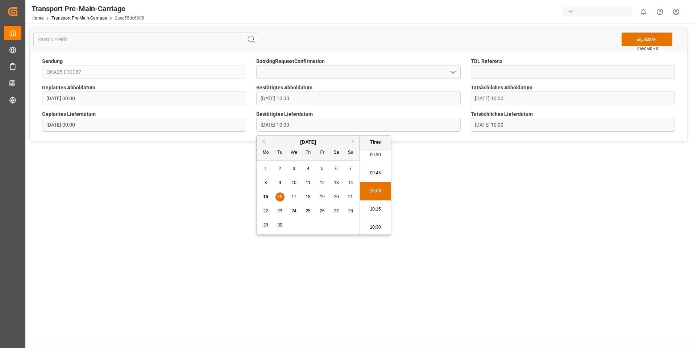 The image size is (693, 348). Describe the element at coordinates (322, 183) in the screenshot. I see `span: 12` at that location.